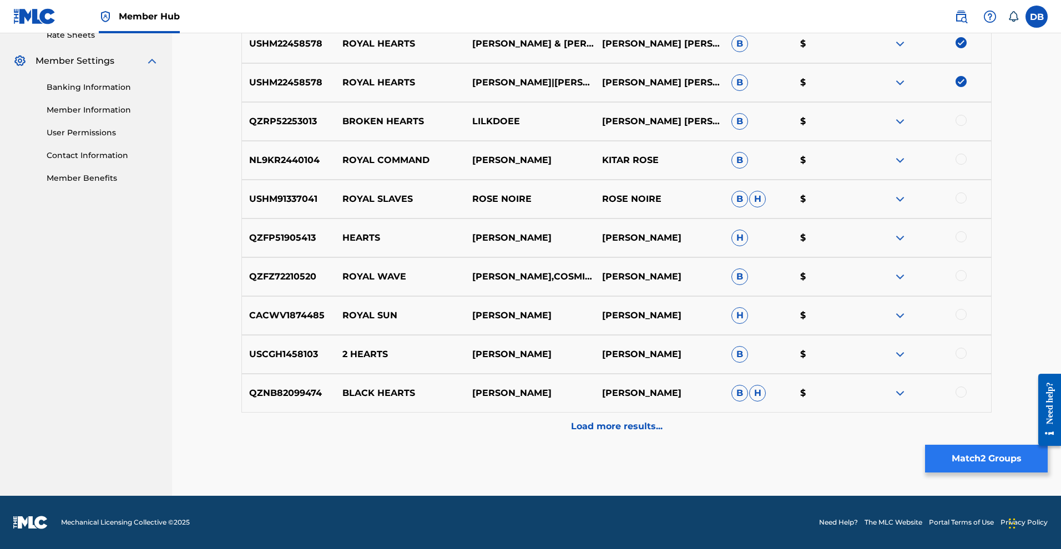 The image size is (1061, 549). Describe the element at coordinates (616, 427) in the screenshot. I see `p: Load more results...` at that location.